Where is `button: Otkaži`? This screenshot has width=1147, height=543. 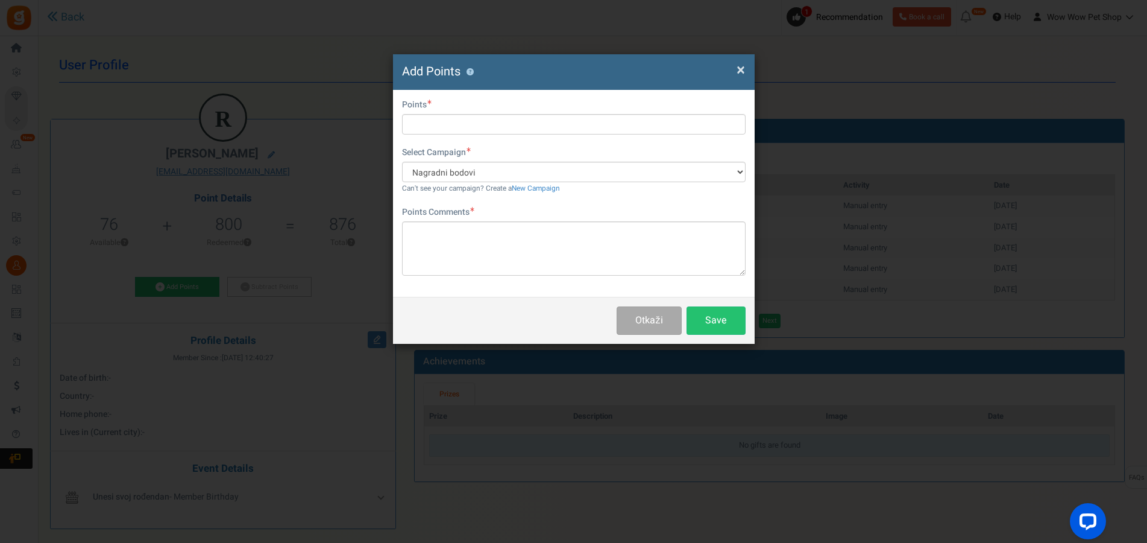 button: Otkaži is located at coordinates (649, 320).